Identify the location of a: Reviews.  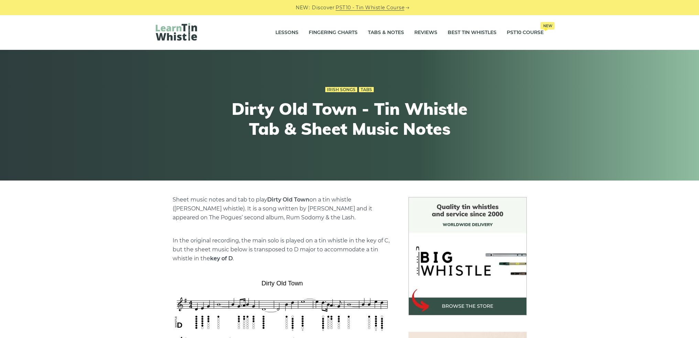
(425, 33).